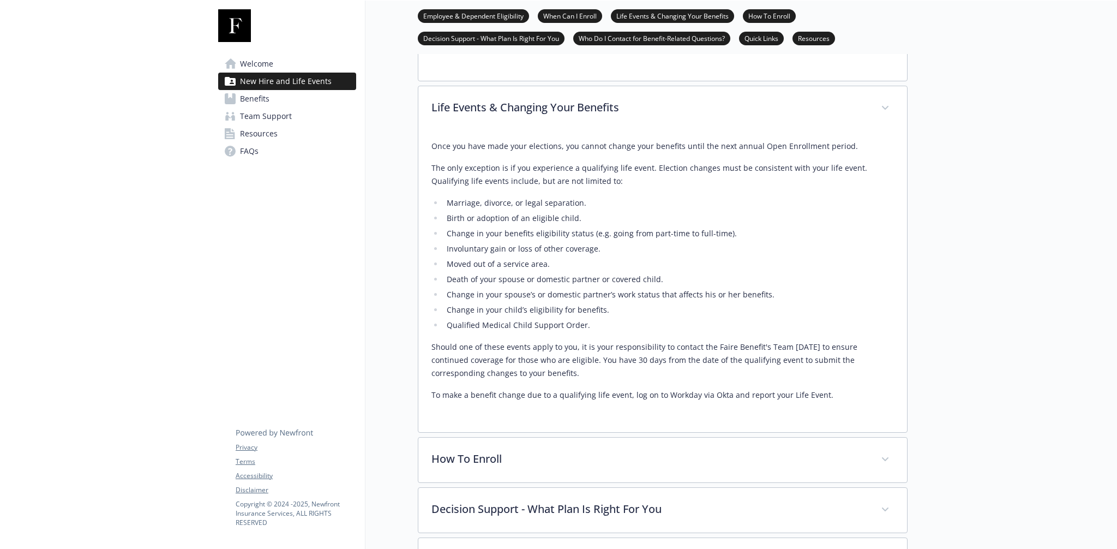  Describe the element at coordinates (255, 99) in the screenshot. I see `span: Benefits` at that location.